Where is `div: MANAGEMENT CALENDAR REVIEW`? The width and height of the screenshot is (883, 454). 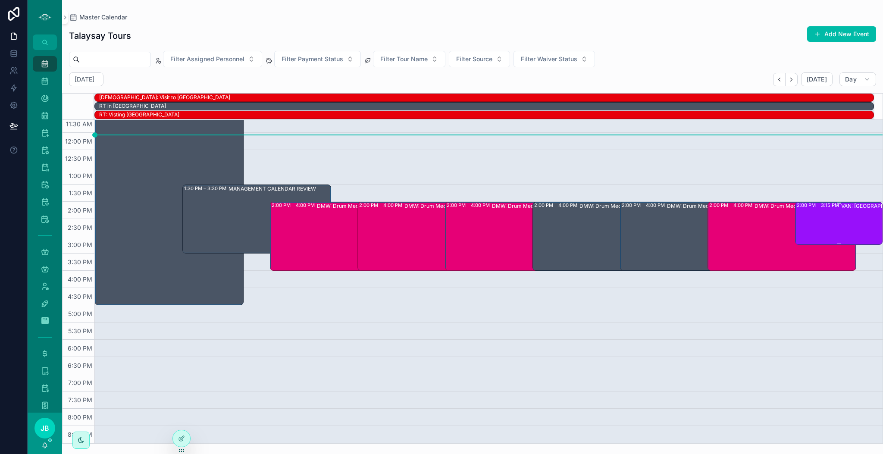 div: MANAGEMENT CALENDAR REVIEW is located at coordinates (272, 189).